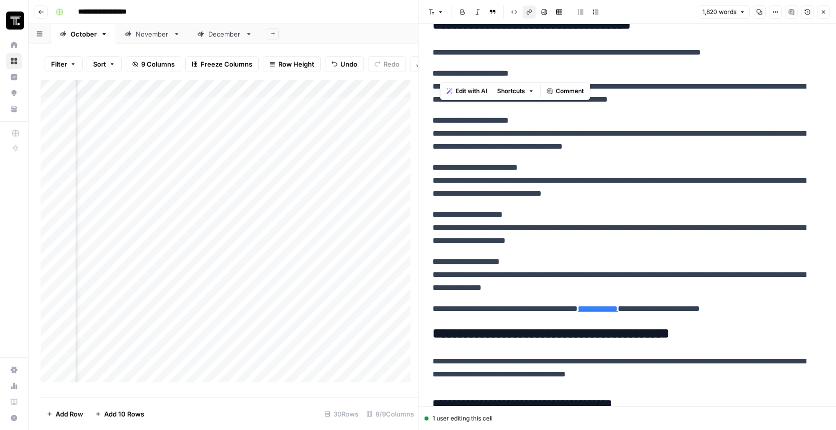  What do you see at coordinates (387, 64) in the screenshot?
I see `button: Redo` at bounding box center [387, 64].